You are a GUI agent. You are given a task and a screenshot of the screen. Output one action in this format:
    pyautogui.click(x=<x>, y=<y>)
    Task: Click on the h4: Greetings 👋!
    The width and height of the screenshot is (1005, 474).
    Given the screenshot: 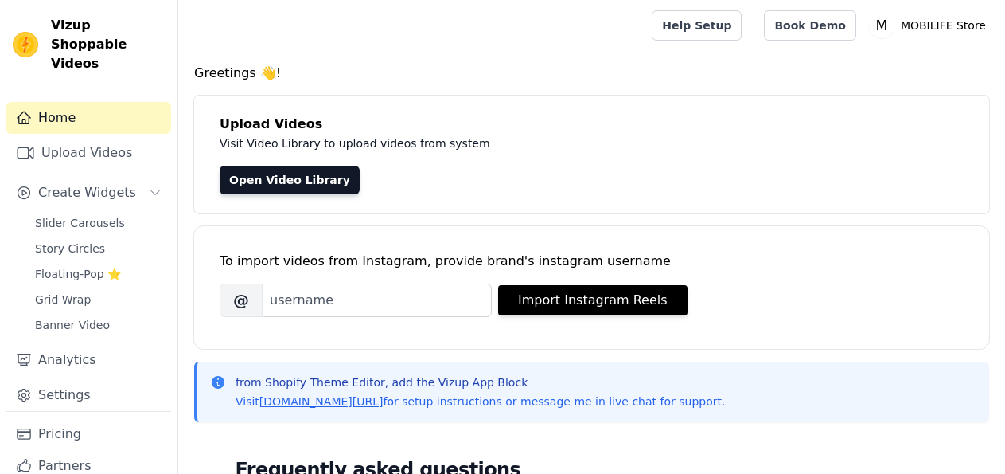 What is the action you would take?
    pyautogui.click(x=591, y=73)
    